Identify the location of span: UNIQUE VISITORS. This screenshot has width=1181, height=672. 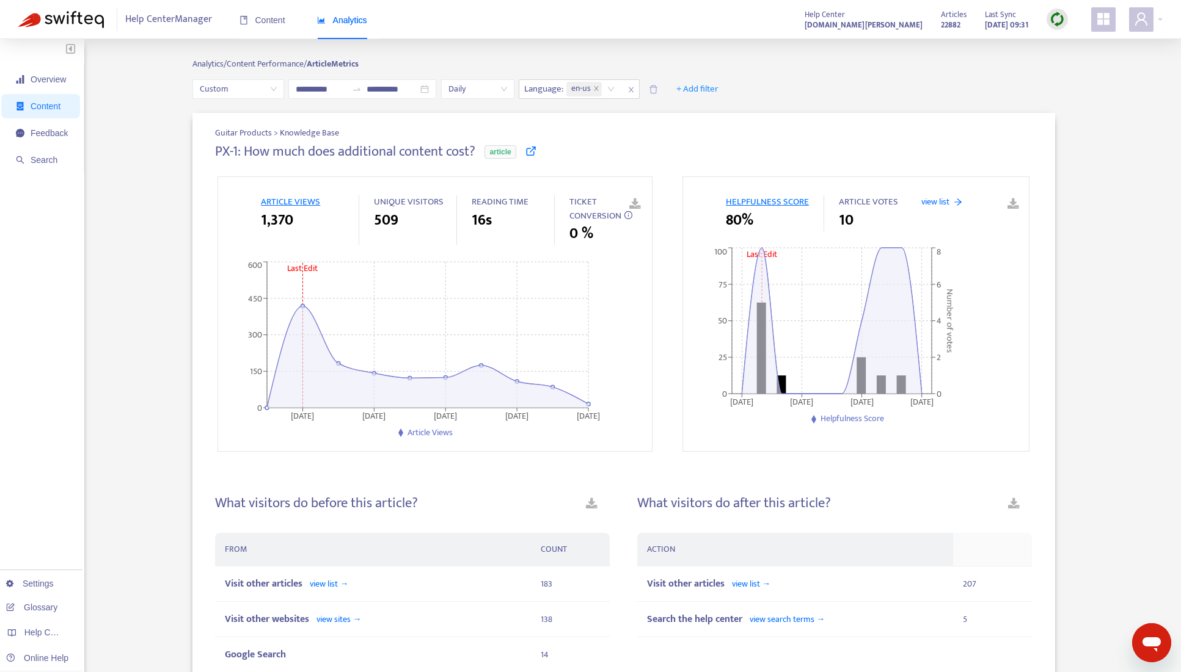
(409, 202).